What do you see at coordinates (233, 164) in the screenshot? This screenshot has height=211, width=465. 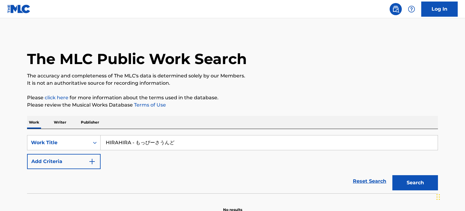 I see `form: Search Form` at bounding box center [233, 164].